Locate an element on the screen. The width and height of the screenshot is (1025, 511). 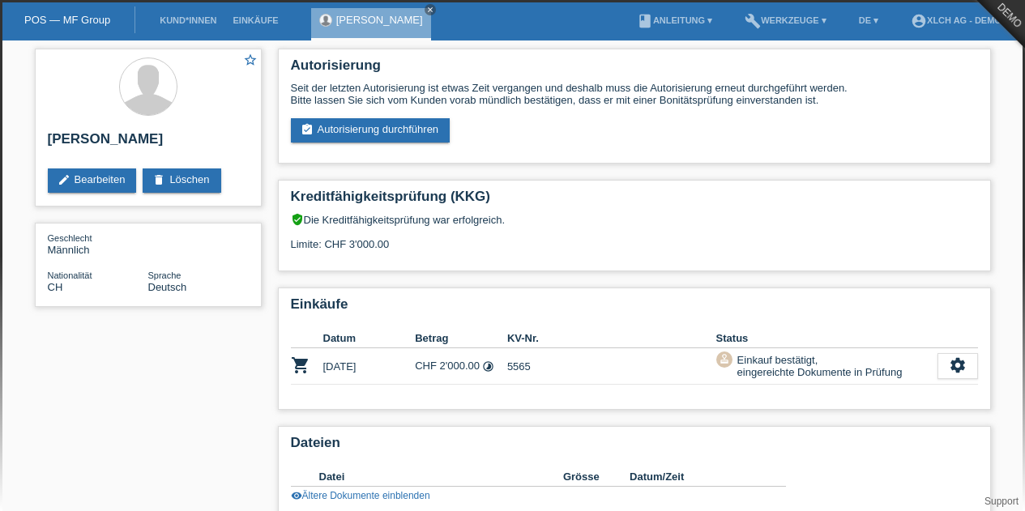
i: build is located at coordinates (752, 21).